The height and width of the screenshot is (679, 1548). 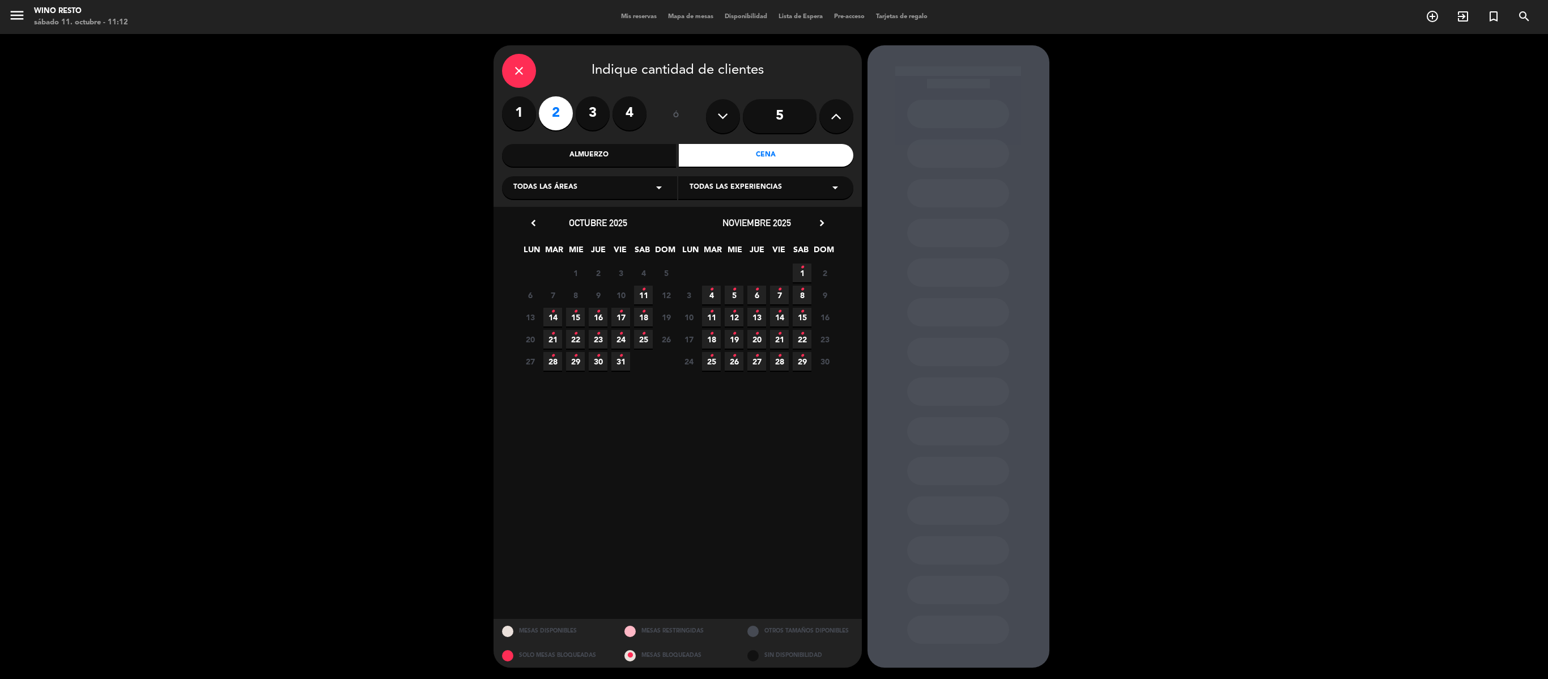 I want to click on span: 21, so click(x=779, y=339).